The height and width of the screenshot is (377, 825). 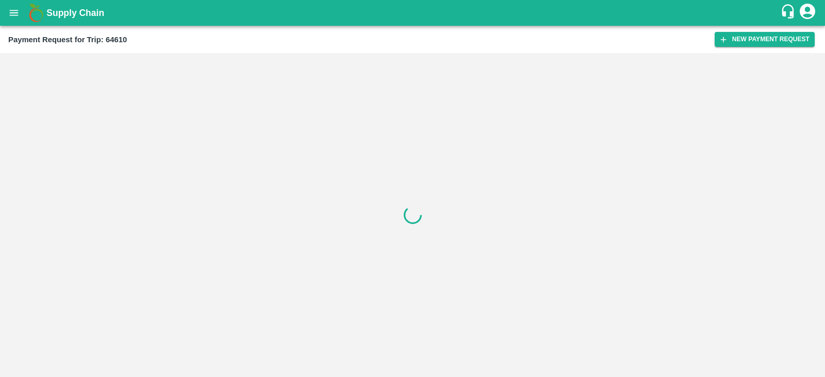 What do you see at coordinates (68, 40) in the screenshot?
I see `b: Payment Request for Trip: 64610` at bounding box center [68, 40].